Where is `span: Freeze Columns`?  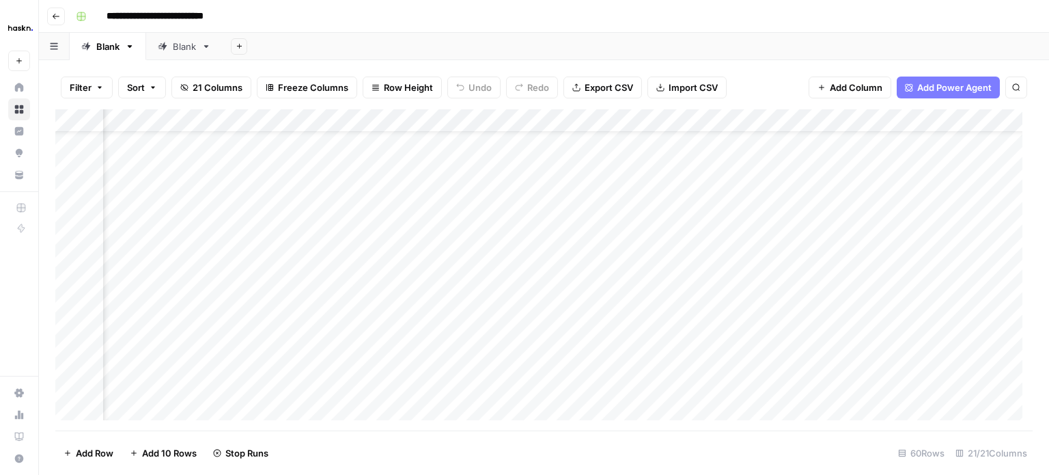 span: Freeze Columns is located at coordinates (313, 87).